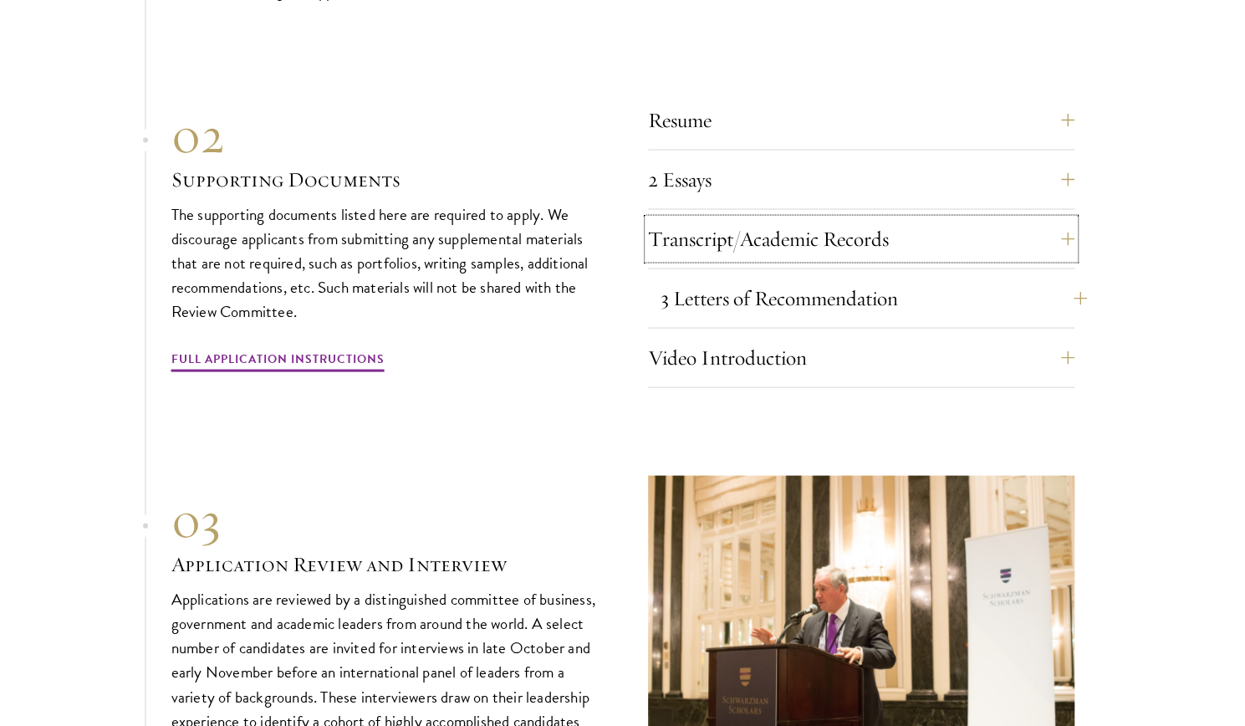 This screenshot has width=1245, height=726. What do you see at coordinates (861, 357) in the screenshot?
I see `button: Video Introduction` at bounding box center [861, 357].